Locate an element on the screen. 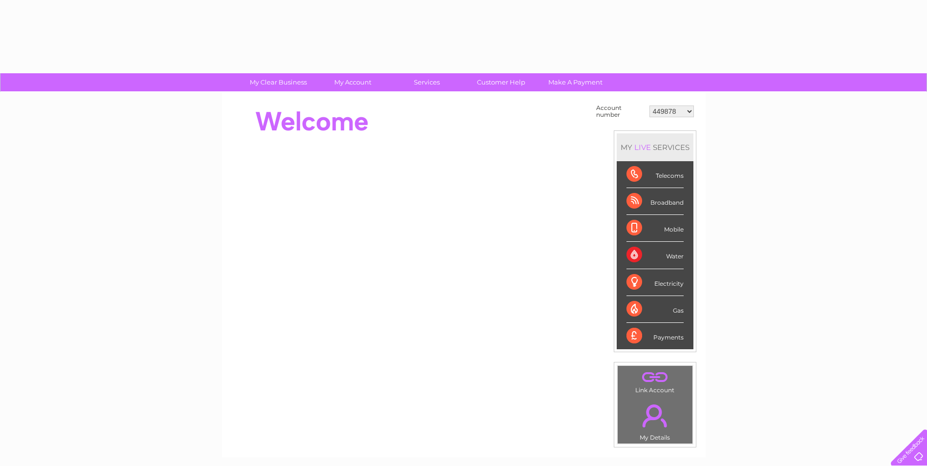  a: My Clear Business is located at coordinates (278, 82).